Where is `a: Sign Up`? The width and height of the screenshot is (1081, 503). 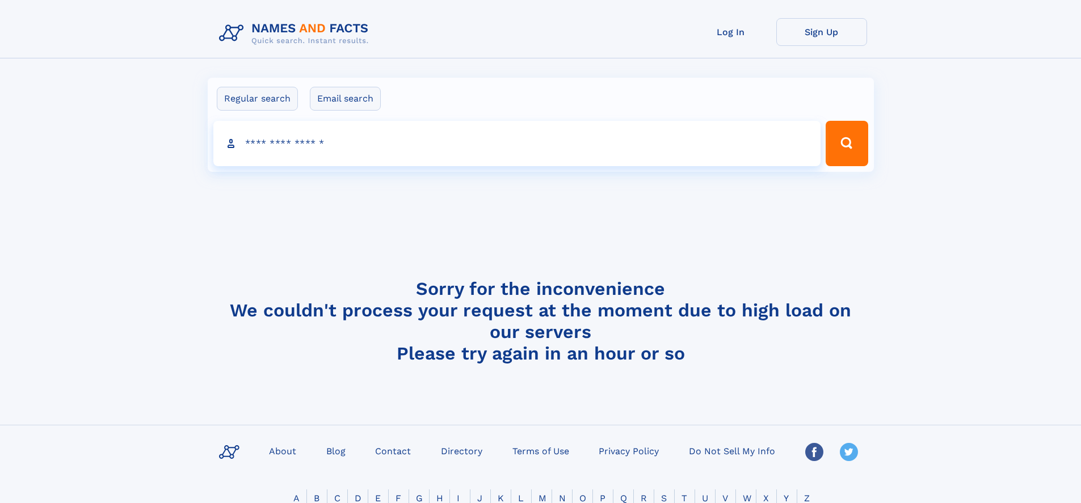 a: Sign Up is located at coordinates (822, 32).